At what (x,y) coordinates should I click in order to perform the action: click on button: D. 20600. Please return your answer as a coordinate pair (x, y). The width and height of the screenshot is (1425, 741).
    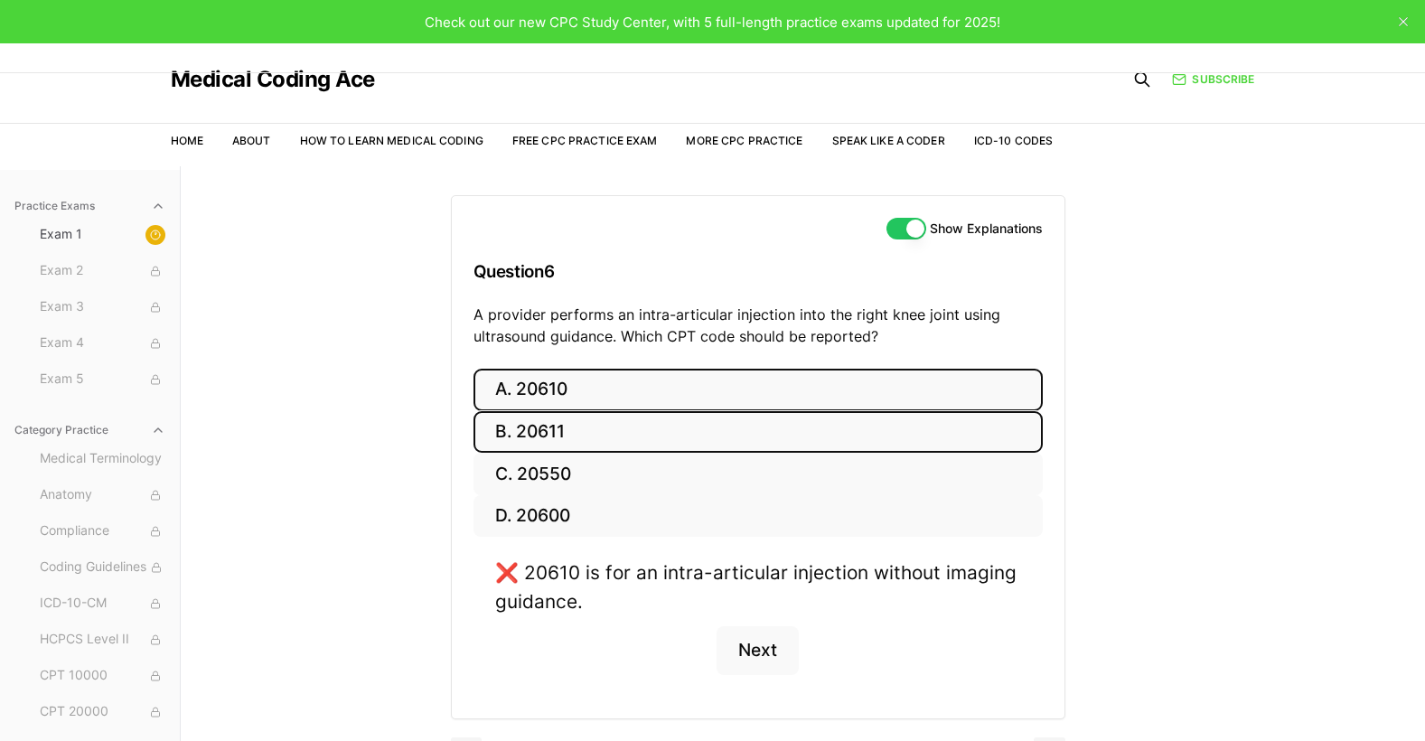
    Looking at the image, I should click on (758, 516).